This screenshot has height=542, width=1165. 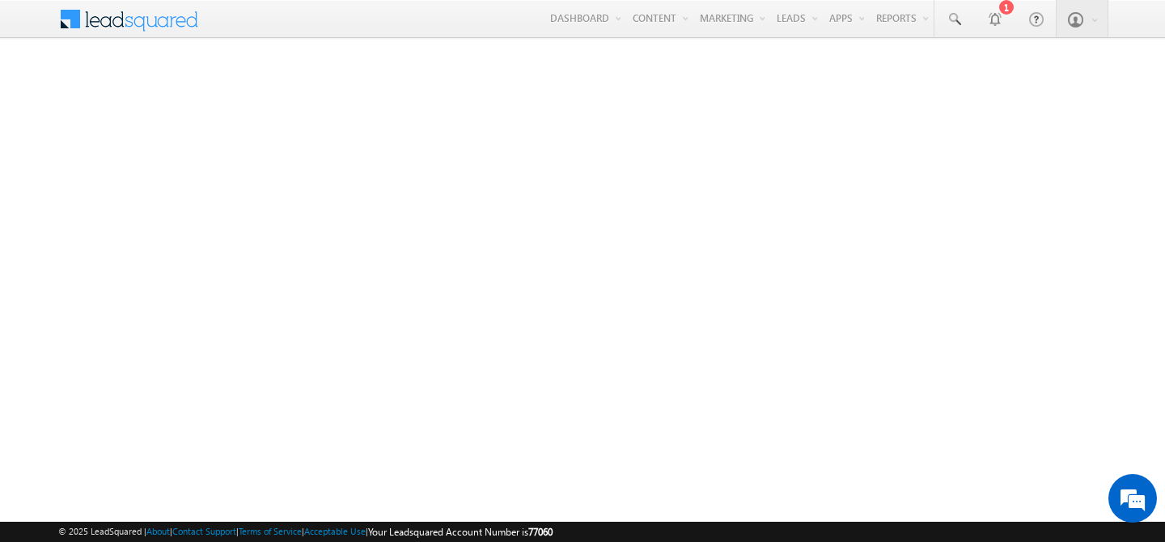 I want to click on a: About, so click(x=158, y=531).